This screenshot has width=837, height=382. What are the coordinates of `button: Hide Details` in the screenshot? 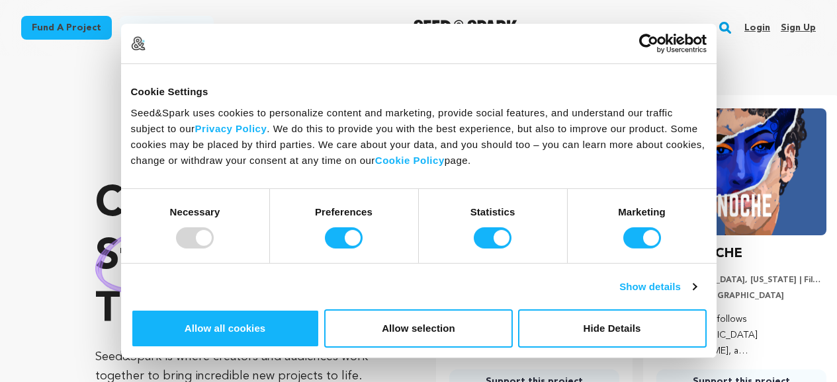 It's located at (612, 329).